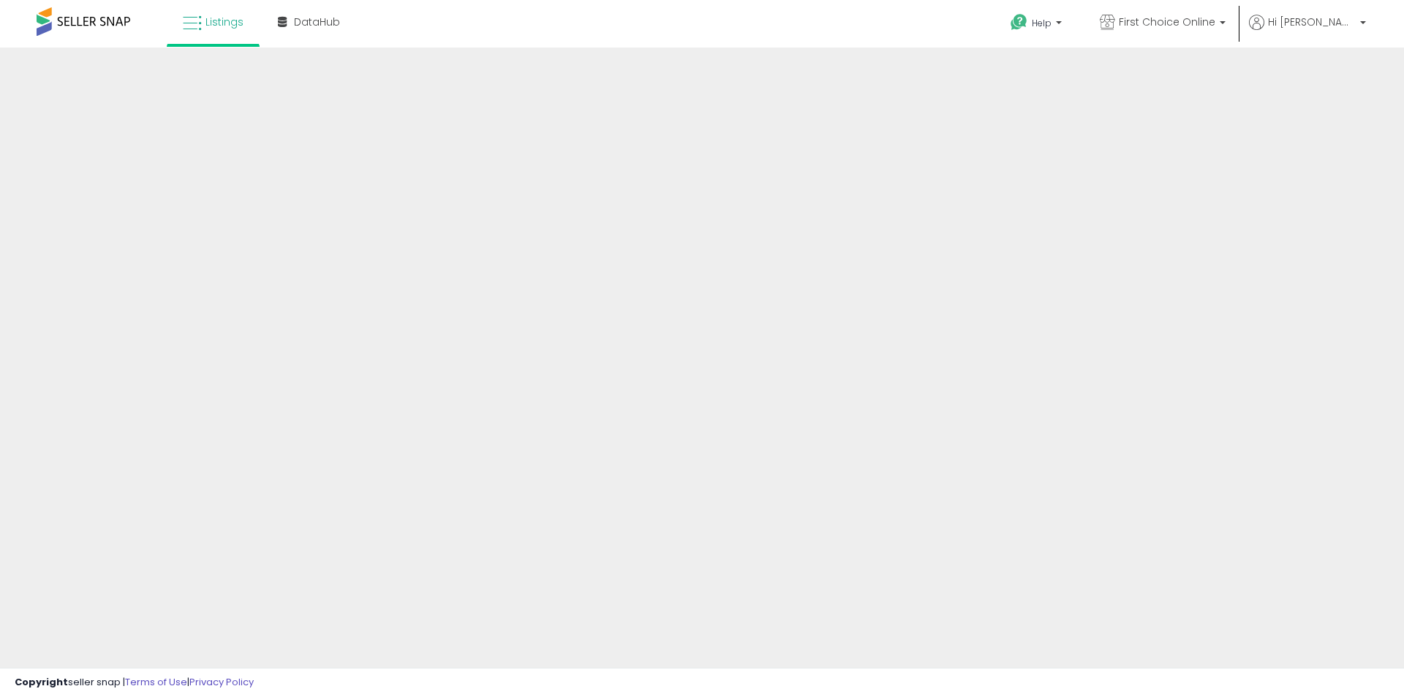  I want to click on i: Get Help, so click(1019, 22).